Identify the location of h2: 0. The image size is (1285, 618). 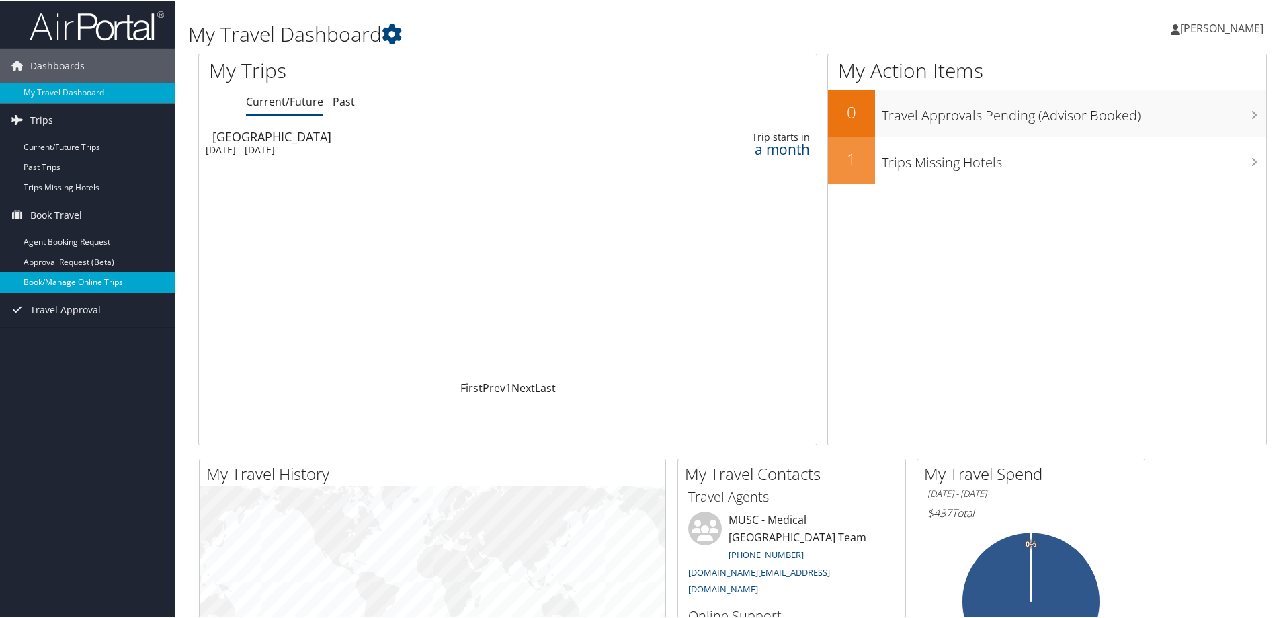
(852, 111).